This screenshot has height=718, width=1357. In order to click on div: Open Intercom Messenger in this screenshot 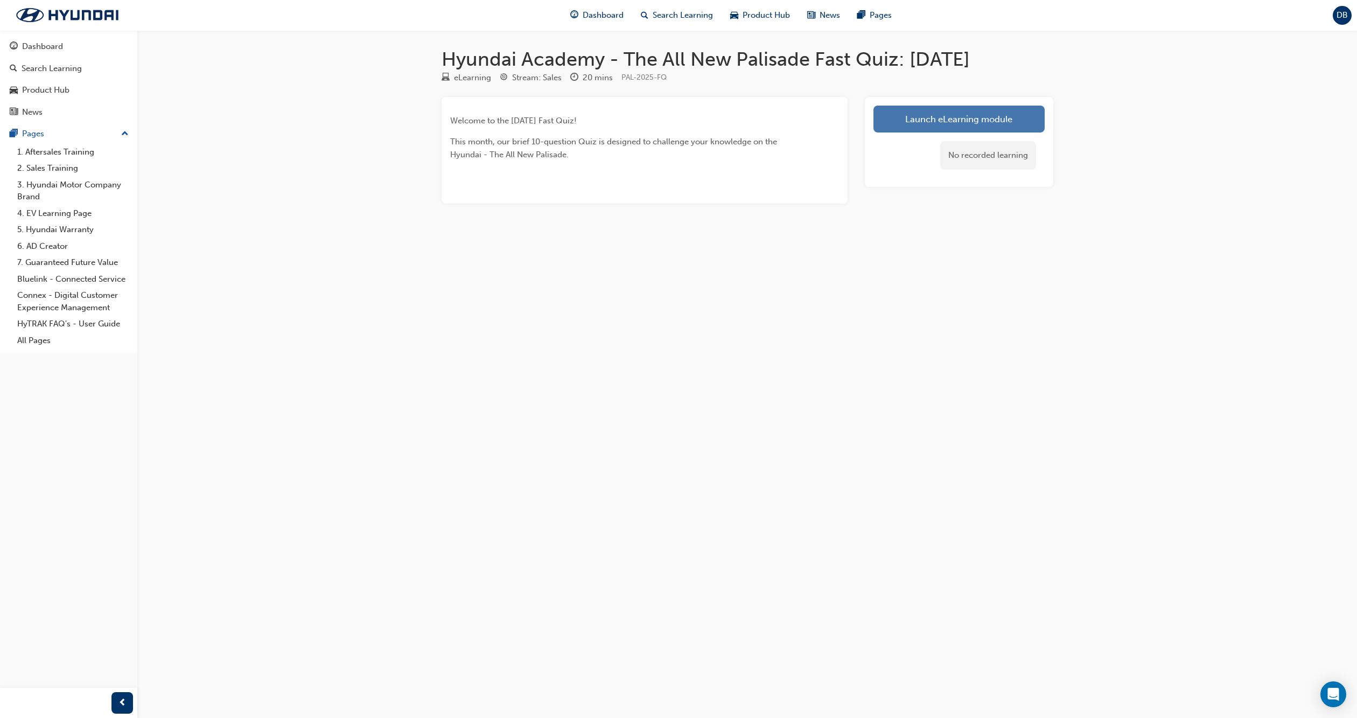, I will do `click(1334, 694)`.